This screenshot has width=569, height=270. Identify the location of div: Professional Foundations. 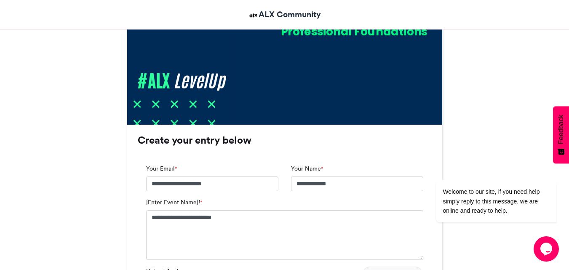
(307, 31).